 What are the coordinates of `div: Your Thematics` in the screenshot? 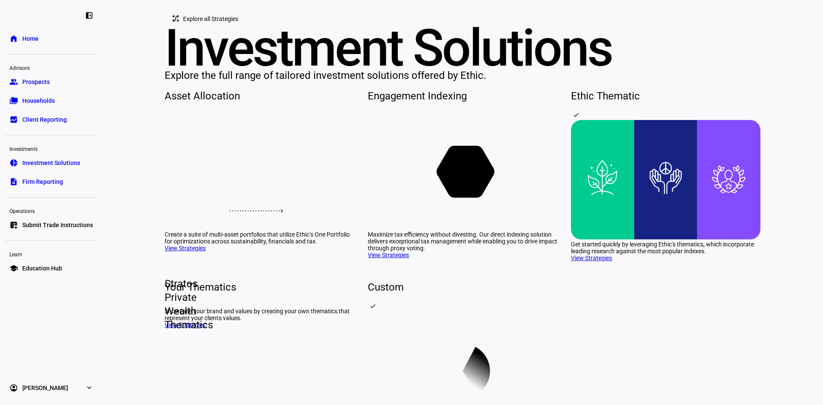 It's located at (259, 287).